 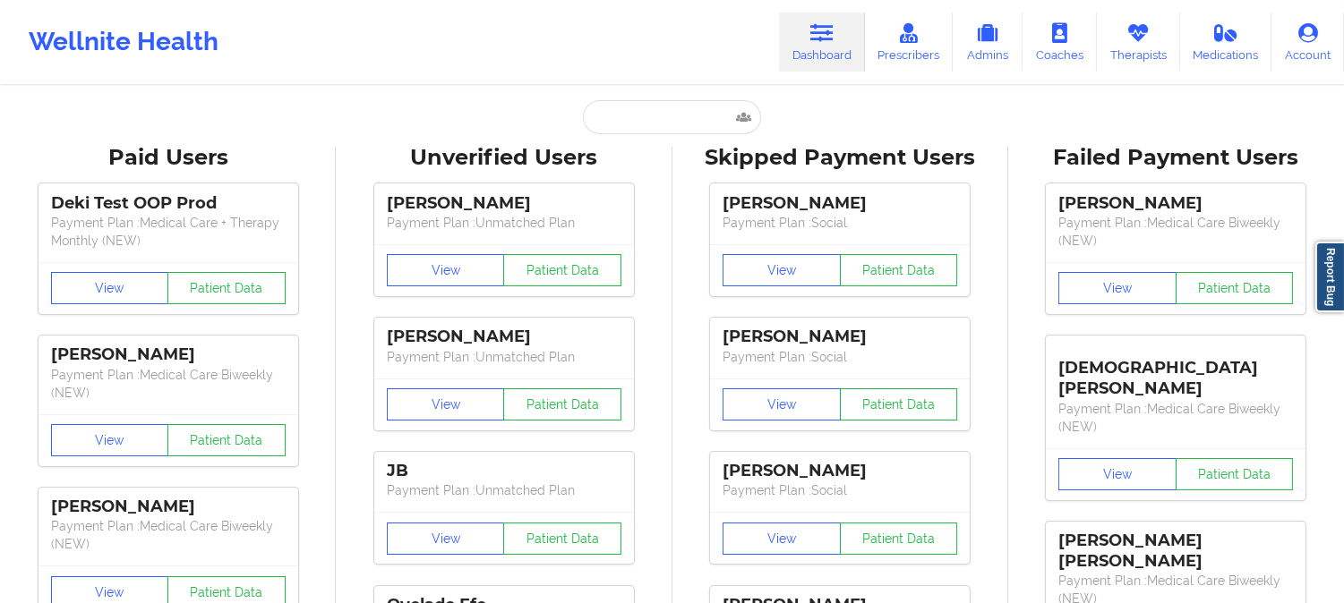 I want to click on div: Skipped Payment Users, so click(x=840, y=158).